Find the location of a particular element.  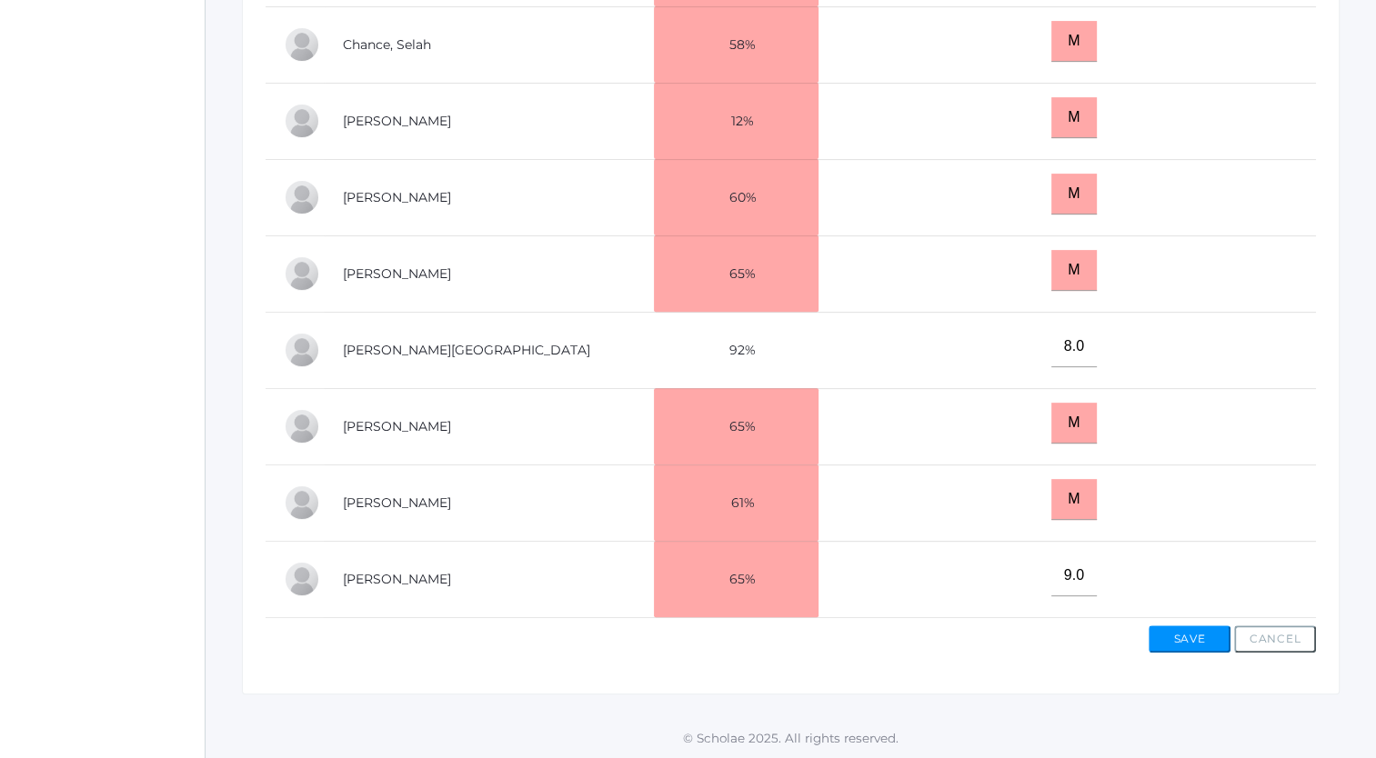

div: Payton Paterson is located at coordinates (302, 426).